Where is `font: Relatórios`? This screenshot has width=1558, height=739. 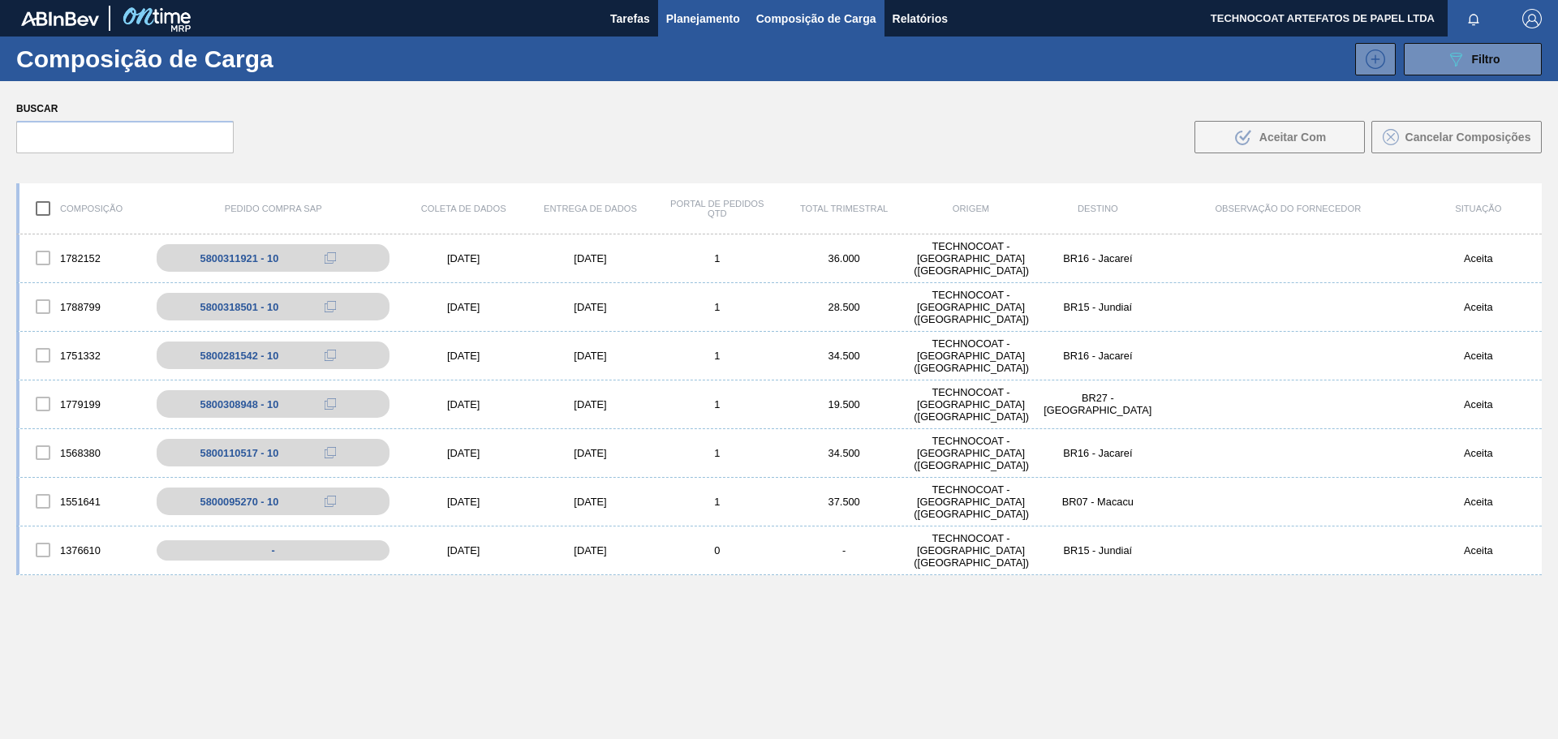
font: Relatórios is located at coordinates (920, 19).